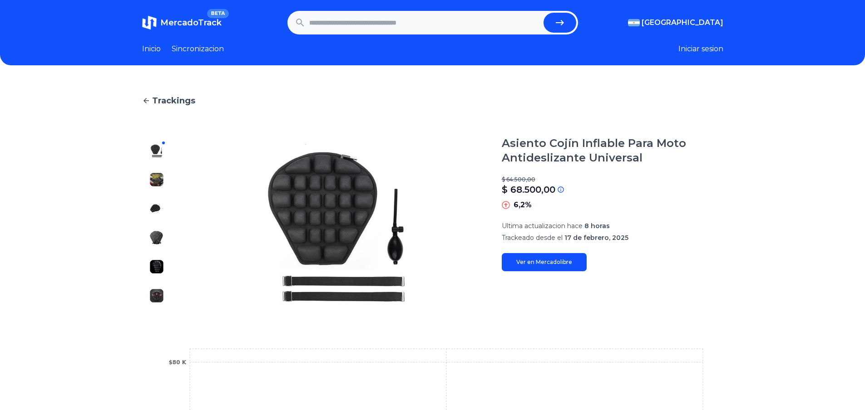  I want to click on span: BETA, so click(217, 14).